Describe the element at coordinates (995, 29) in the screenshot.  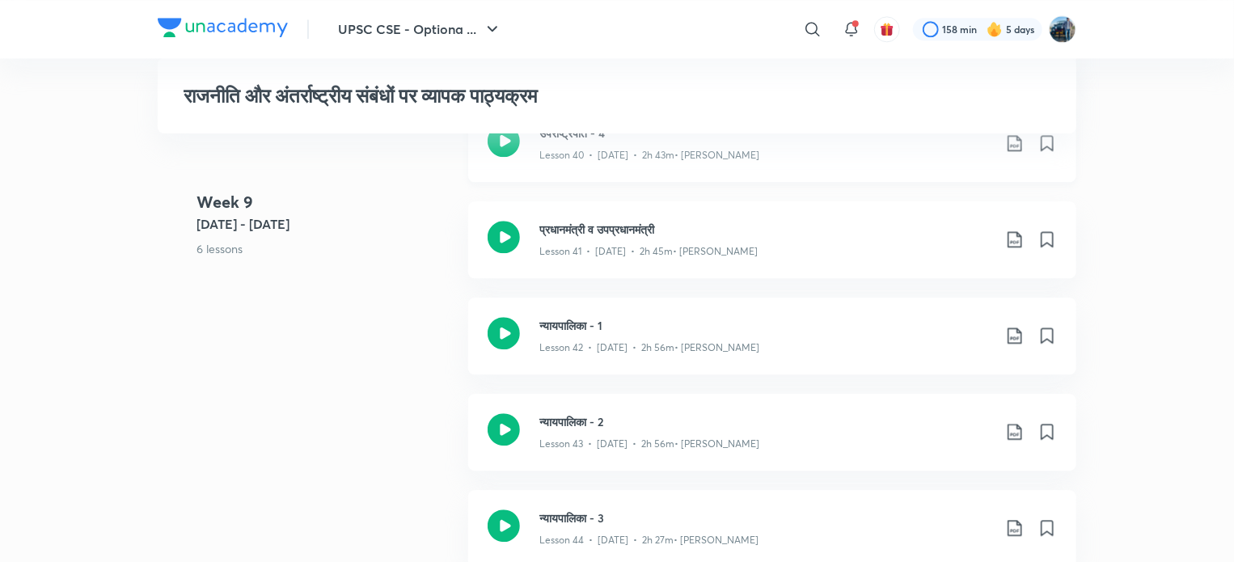
I see `img: streak` at that location.